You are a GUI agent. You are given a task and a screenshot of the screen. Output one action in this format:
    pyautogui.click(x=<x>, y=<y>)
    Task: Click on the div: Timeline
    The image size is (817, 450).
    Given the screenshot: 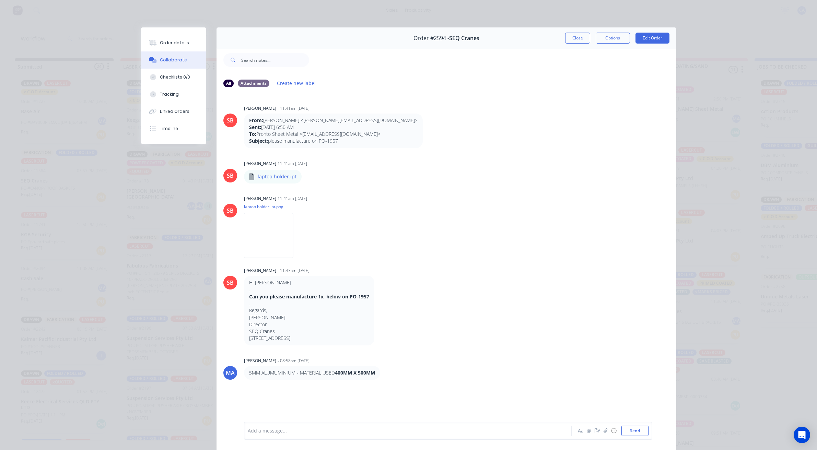 What is the action you would take?
    pyautogui.click(x=169, y=129)
    